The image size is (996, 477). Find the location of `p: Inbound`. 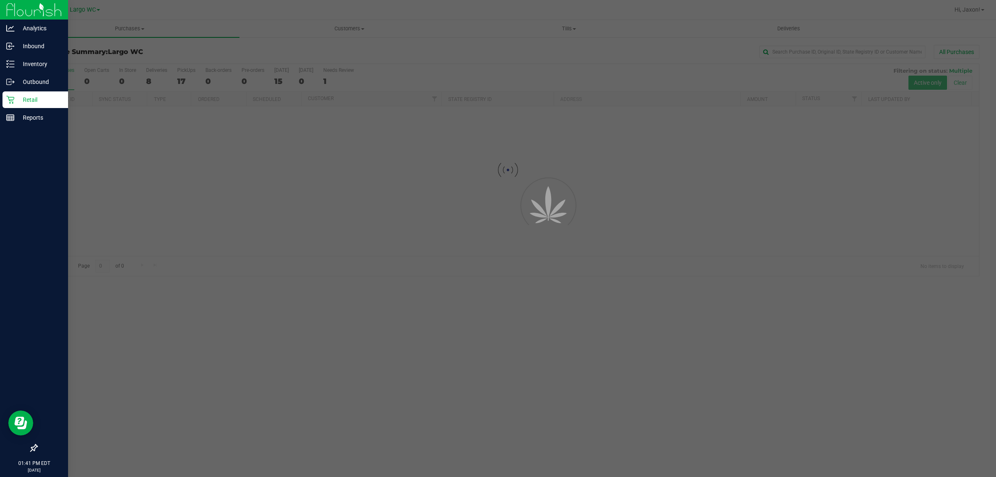

p: Inbound is located at coordinates (39, 46).